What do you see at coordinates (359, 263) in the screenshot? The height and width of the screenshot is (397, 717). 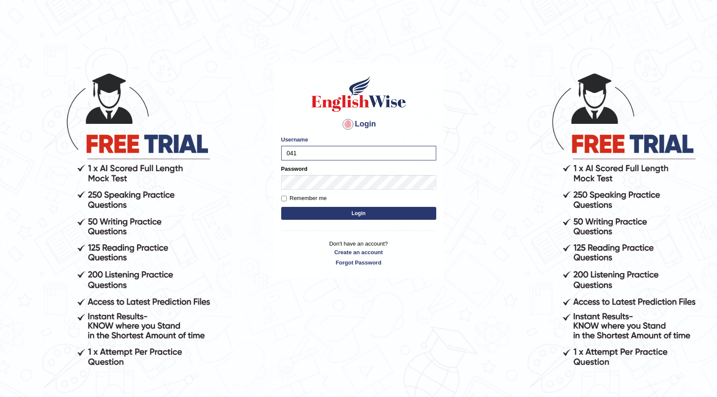 I see `a: Forgot Password` at bounding box center [359, 263].